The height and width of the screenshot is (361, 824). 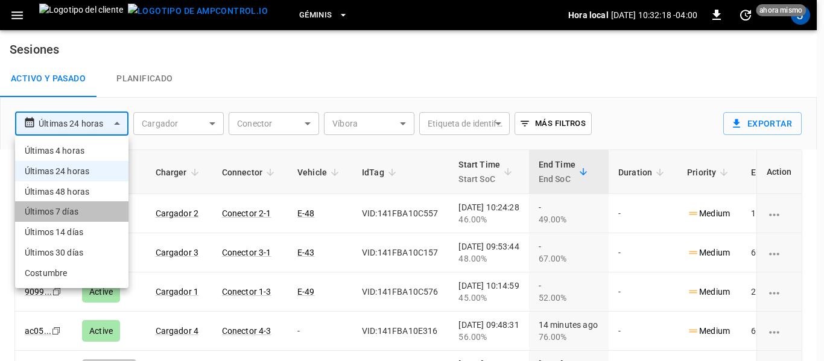 What do you see at coordinates (54, 253) in the screenshot?
I see `font: Últimos 30 días` at bounding box center [54, 253].